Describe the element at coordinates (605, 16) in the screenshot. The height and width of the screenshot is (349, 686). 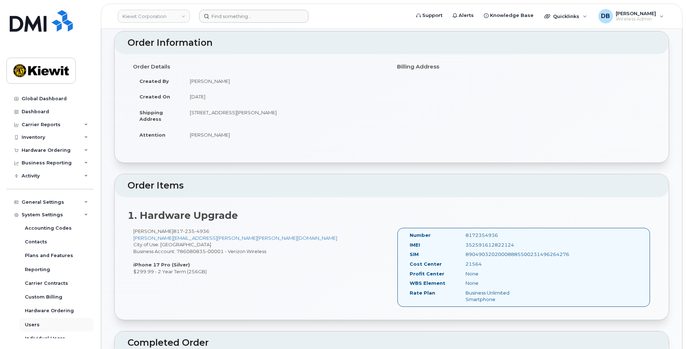
I see `span: DB` at that location.